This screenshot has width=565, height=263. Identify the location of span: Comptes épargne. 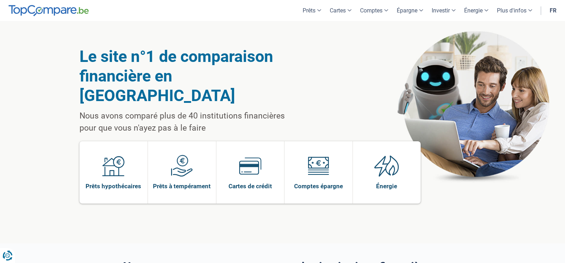
(318, 186).